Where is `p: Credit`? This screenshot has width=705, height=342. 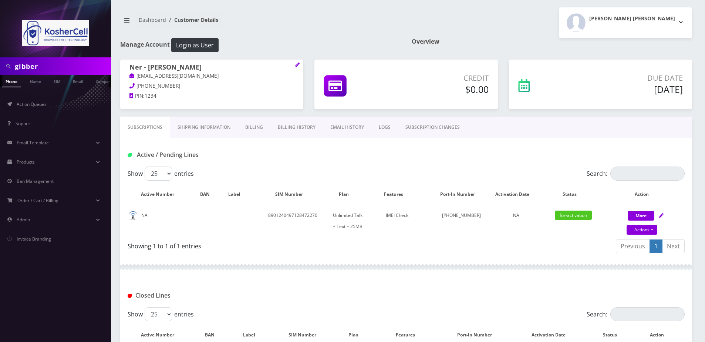
p: Credit is located at coordinates (442, 78).